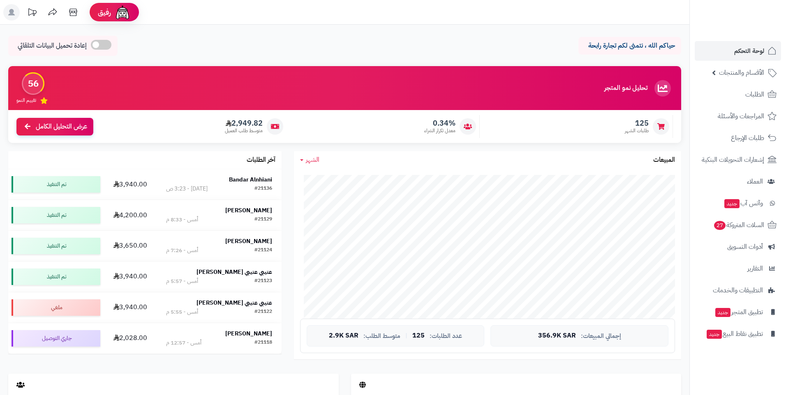 This screenshot has height=395, width=786. I want to click on h3: آخر الطلبات, so click(261, 160).